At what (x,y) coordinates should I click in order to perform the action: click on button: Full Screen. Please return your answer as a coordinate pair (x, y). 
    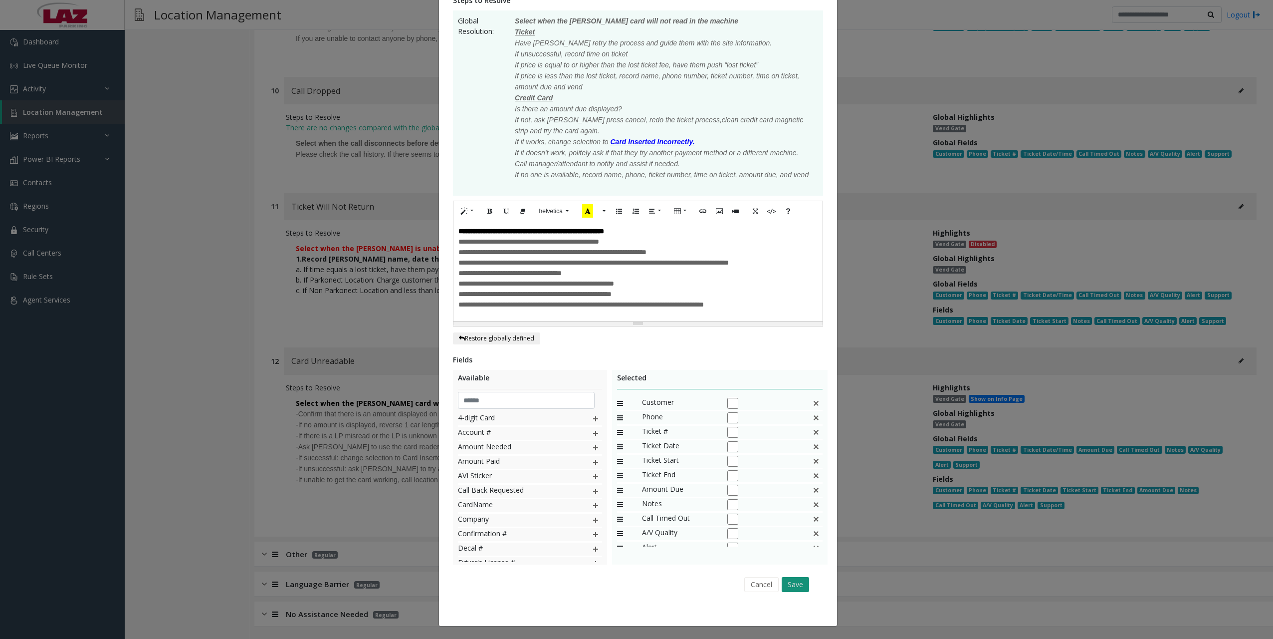
    Looking at the image, I should click on (755, 211).